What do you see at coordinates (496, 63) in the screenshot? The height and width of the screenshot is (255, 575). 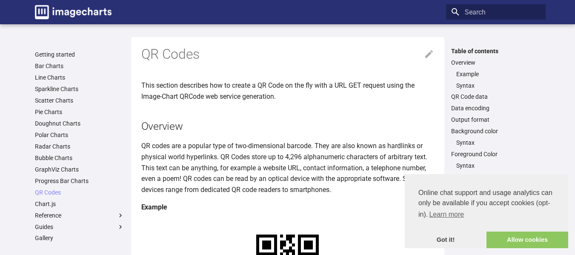 I see `a: Overview` at bounding box center [496, 63].